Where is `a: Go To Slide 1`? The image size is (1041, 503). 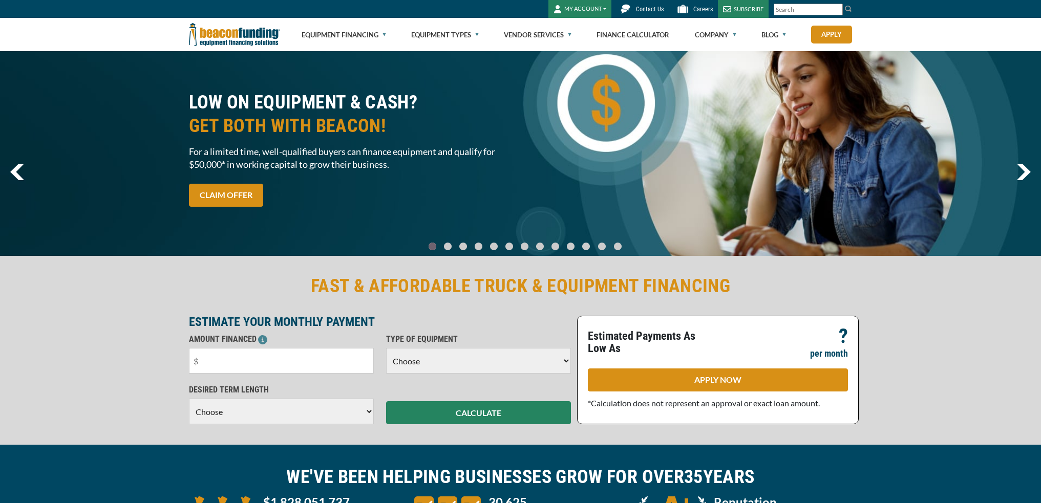
a: Go To Slide 1 is located at coordinates (447, 246).